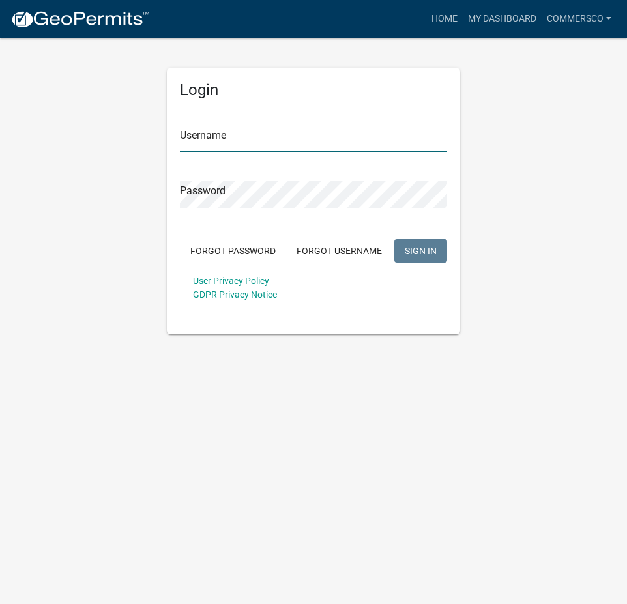  What do you see at coordinates (420, 250) in the screenshot?
I see `span: SIGN IN` at bounding box center [420, 250].